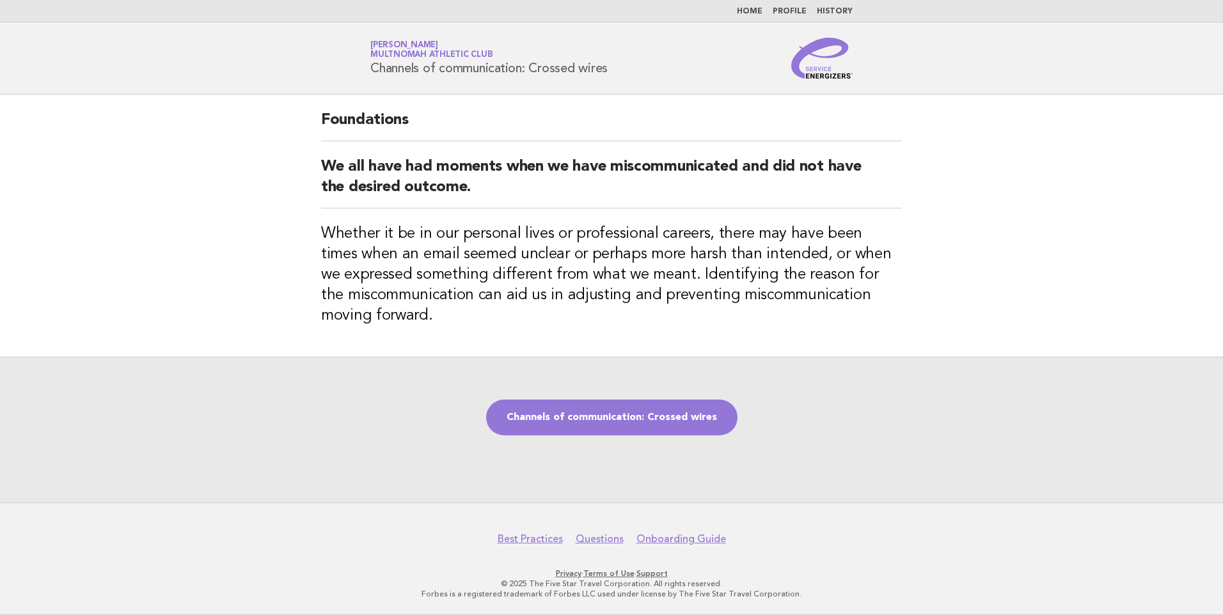  I want to click on p: Forbes is a registered trademark of Forbes LLC used under license by The Five Star Travel Corpora..., so click(612, 594).